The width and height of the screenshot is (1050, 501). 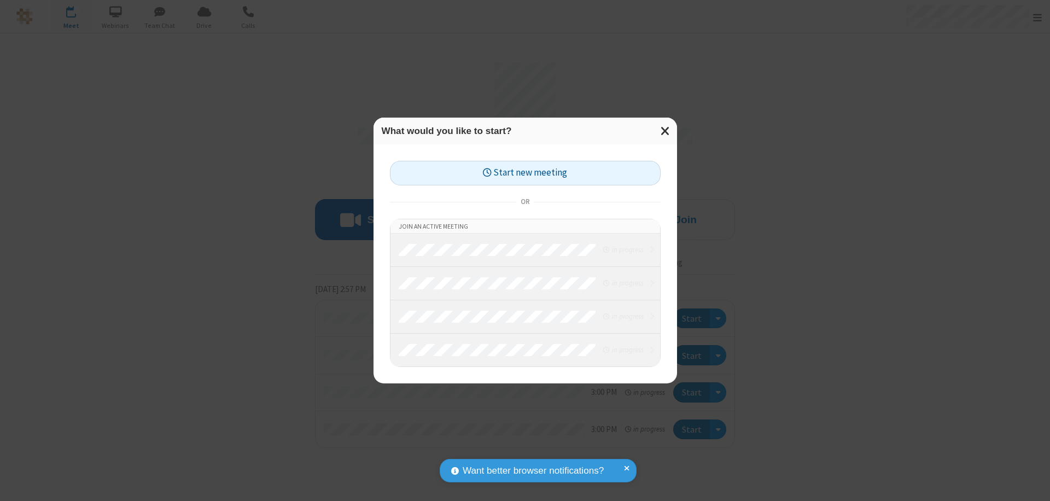 I want to click on span: Want better browser notifications?, so click(x=533, y=471).